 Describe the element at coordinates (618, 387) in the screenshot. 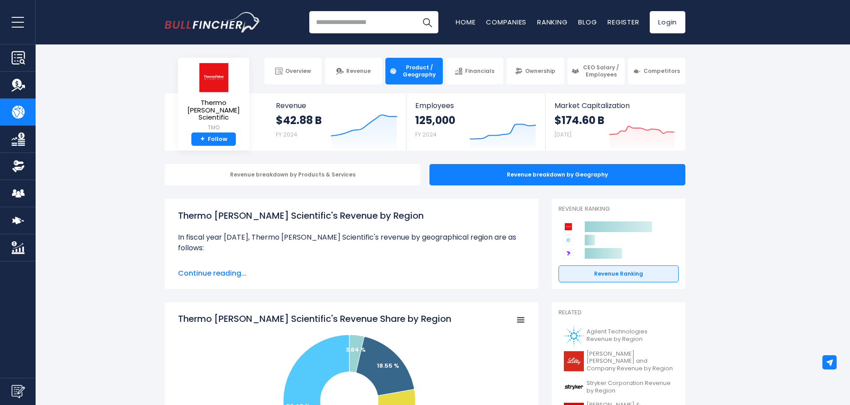

I see `a: Stryker Corporation Revenue by Region` at that location.